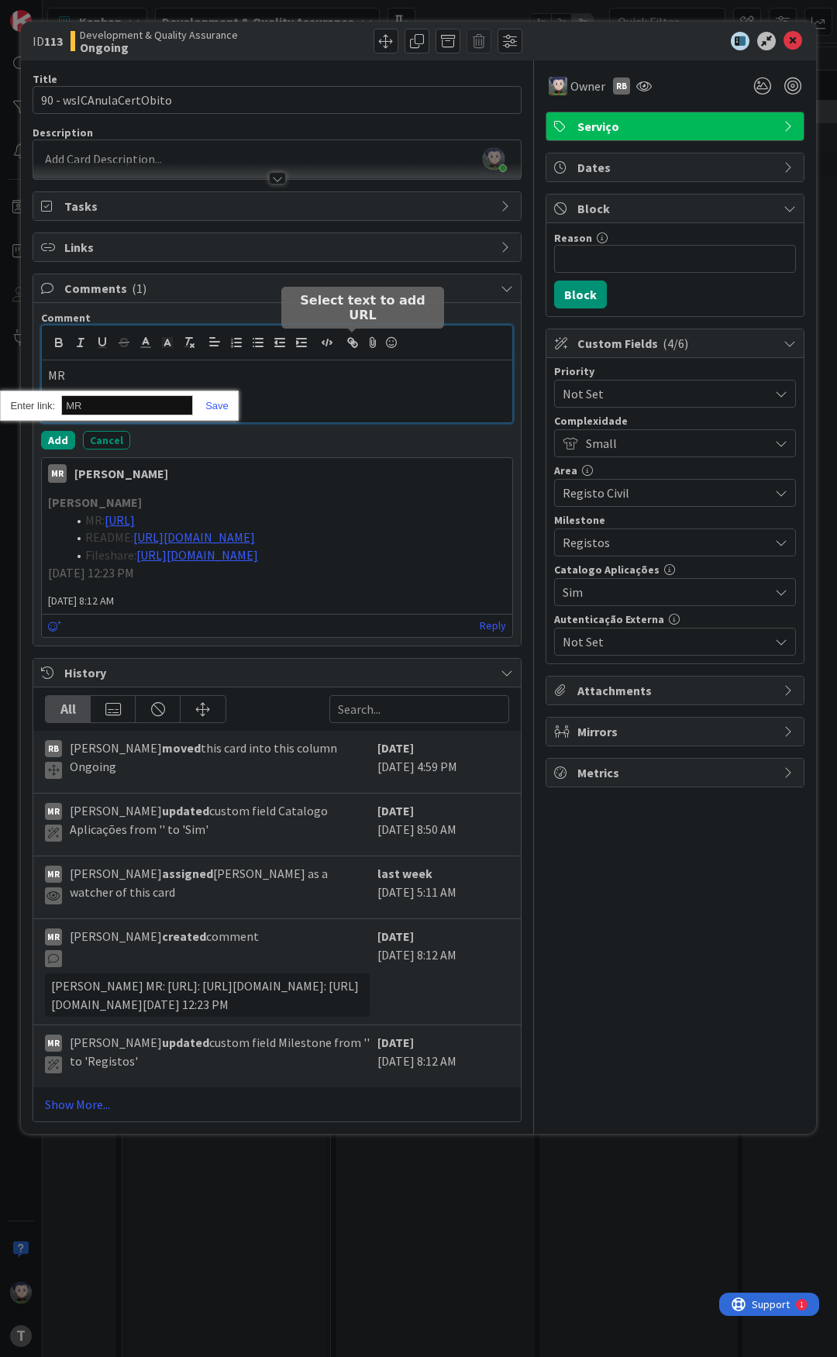 The width and height of the screenshot is (837, 1357). Describe the element at coordinates (58, 440) in the screenshot. I see `button: Add` at that location.